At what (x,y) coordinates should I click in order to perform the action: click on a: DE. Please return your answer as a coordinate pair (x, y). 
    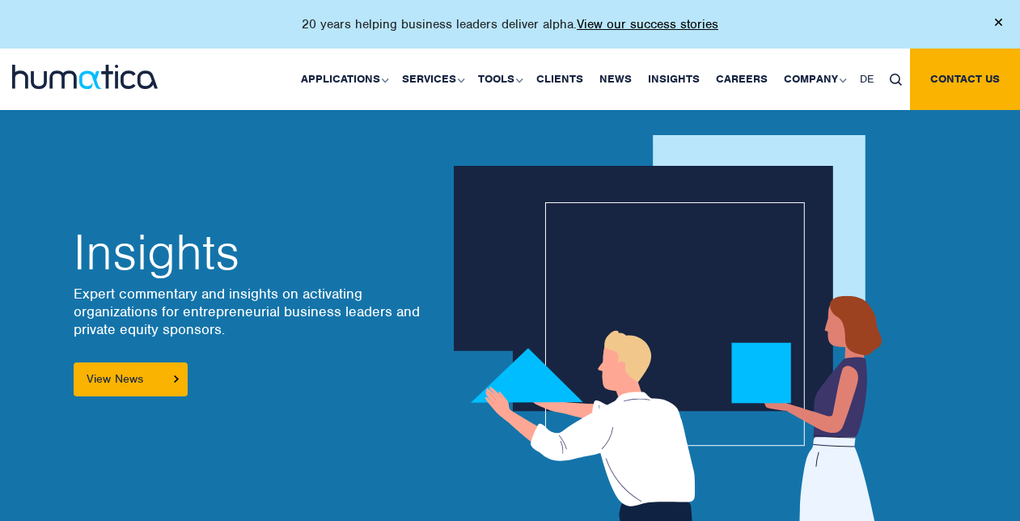
    Looking at the image, I should click on (866, 79).